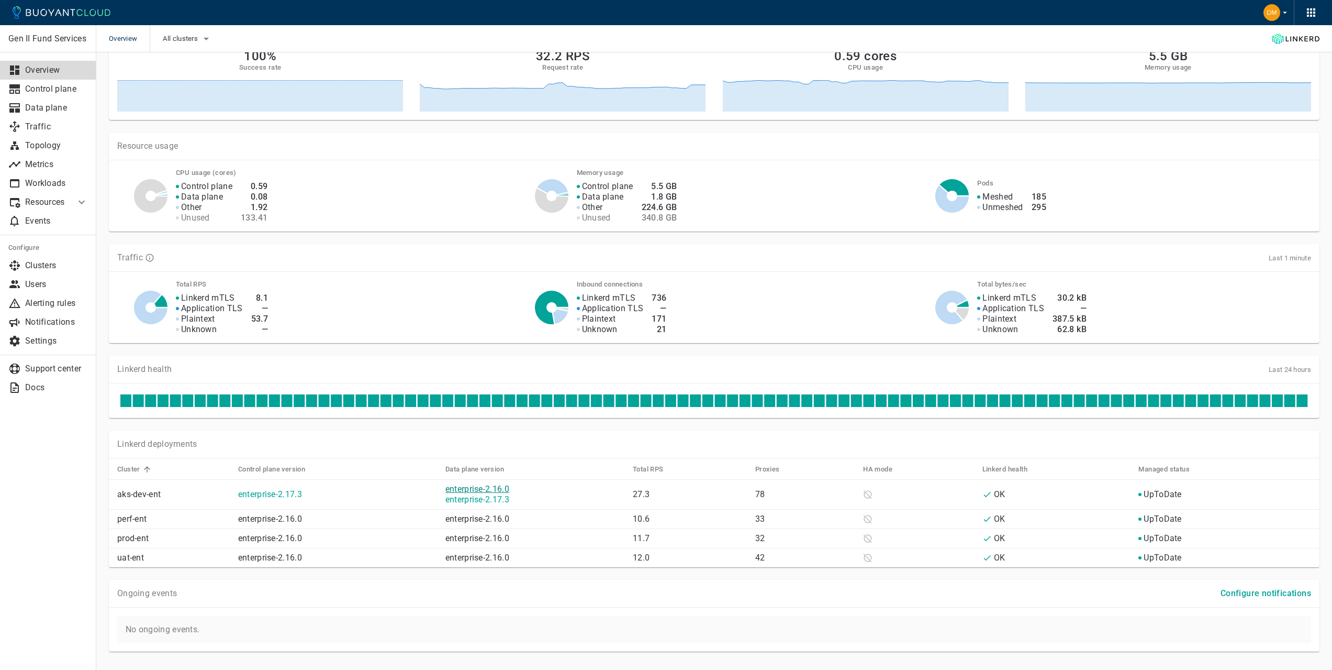  I want to click on p: Linkerd deployments, so click(157, 444).